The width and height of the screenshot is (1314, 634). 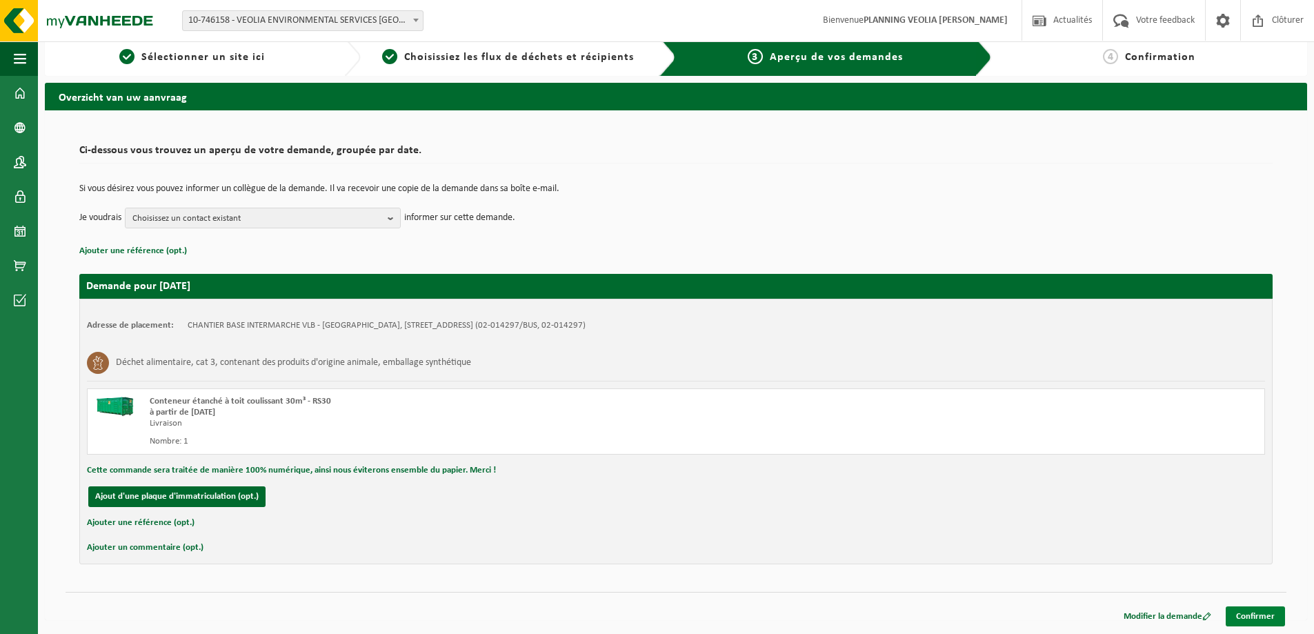 What do you see at coordinates (519, 57) in the screenshot?
I see `span: Choisissiez les flux de déchets et récipients` at bounding box center [519, 57].